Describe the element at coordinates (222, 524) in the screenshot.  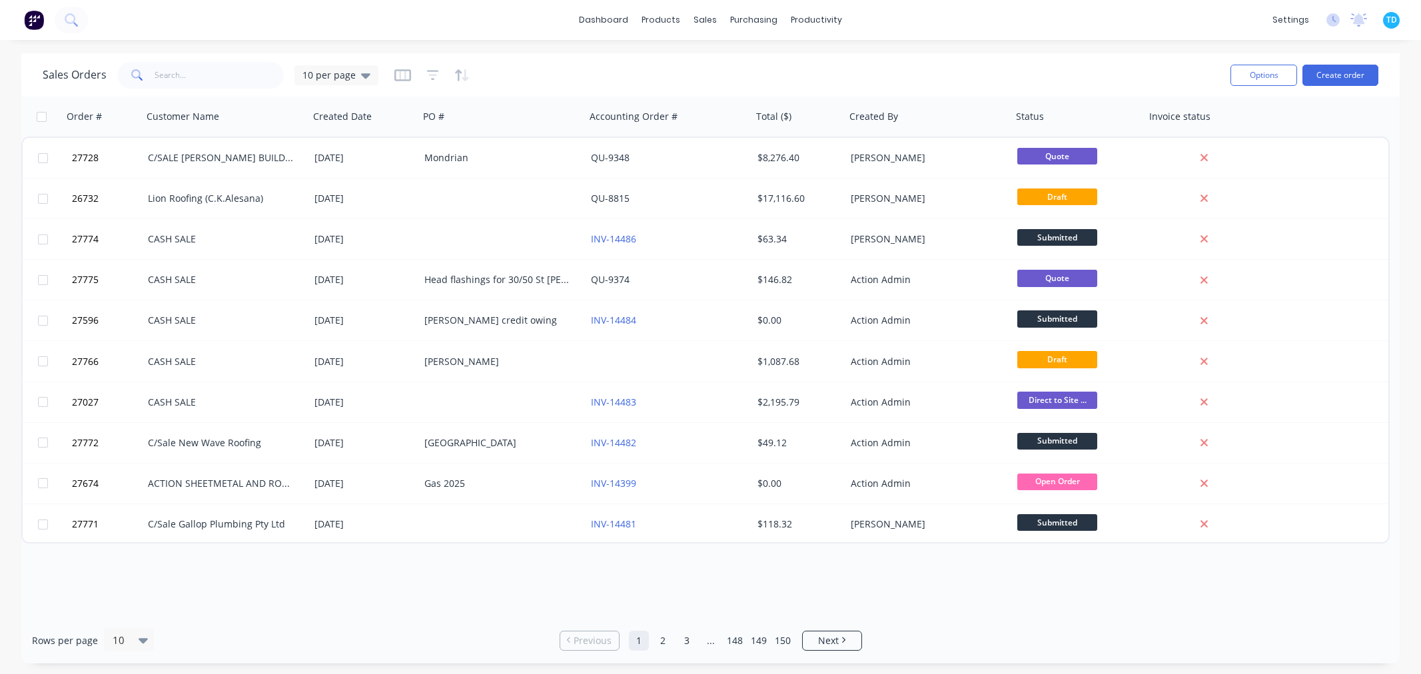
I see `div: C/Sale Gallop Plumbing Pty Ltd` at that location.